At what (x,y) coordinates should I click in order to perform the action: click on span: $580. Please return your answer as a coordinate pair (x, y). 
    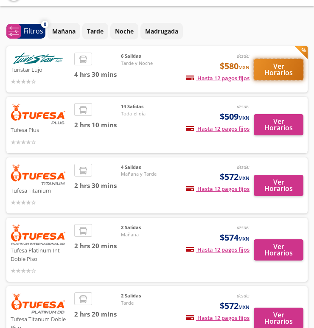
    Looking at the image, I should click on (234, 66).